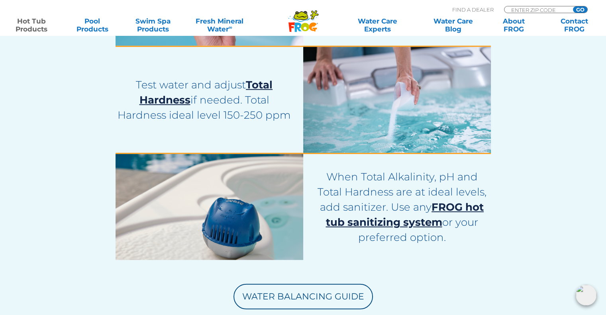  Describe the element at coordinates (209, 207) in the screenshot. I see `img: Water Balancing Tips - HTSS Support Chemicals FROGProducts.com - FROG @ease System on Hot Tub` at that location.